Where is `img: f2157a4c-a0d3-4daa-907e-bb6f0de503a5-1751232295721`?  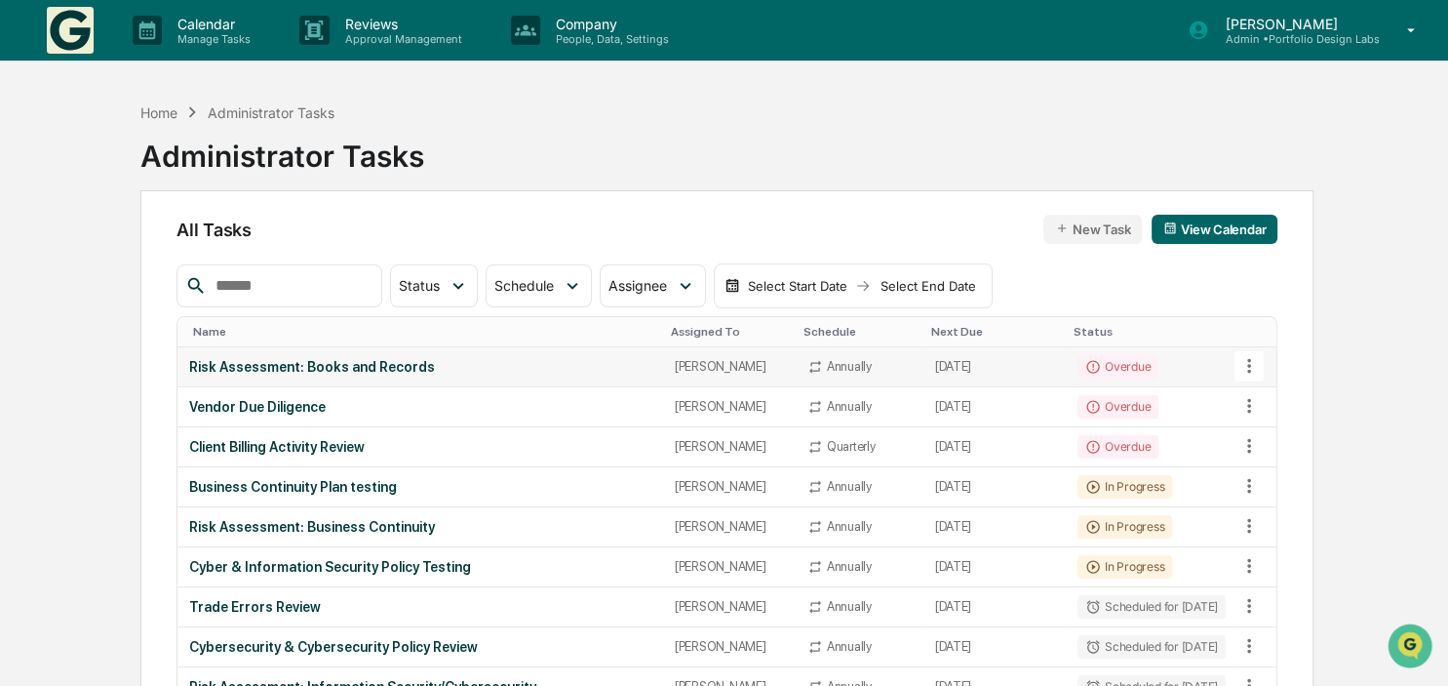
img: f2157a4c-a0d3-4daa-907e-bb6f0de503a5-1751232295721 is located at coordinates (24, 24).